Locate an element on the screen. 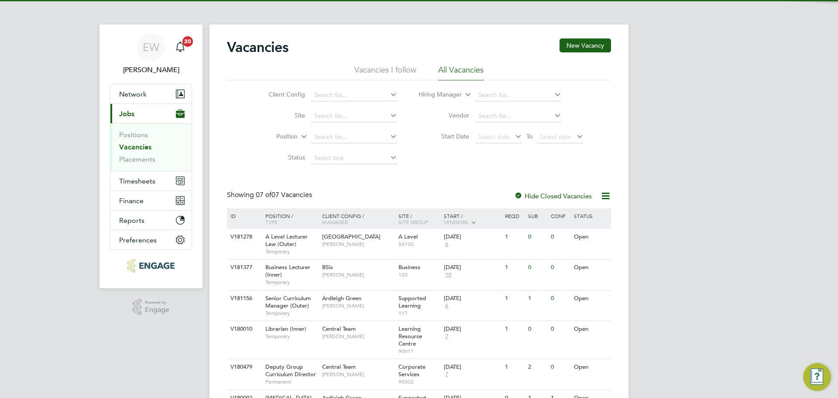 This screenshot has width=838, height=398. span: A Level Lecturer Law (Outer) is located at coordinates (286, 240).